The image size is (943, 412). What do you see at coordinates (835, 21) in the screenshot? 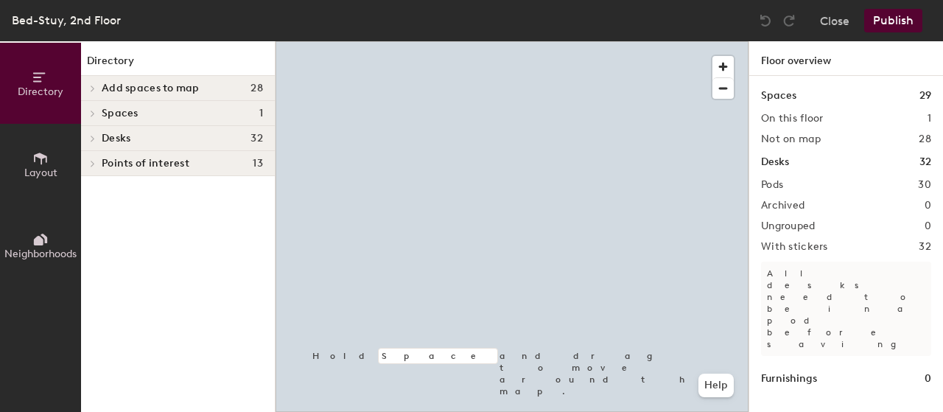
I see `button: Close` at bounding box center [835, 21].